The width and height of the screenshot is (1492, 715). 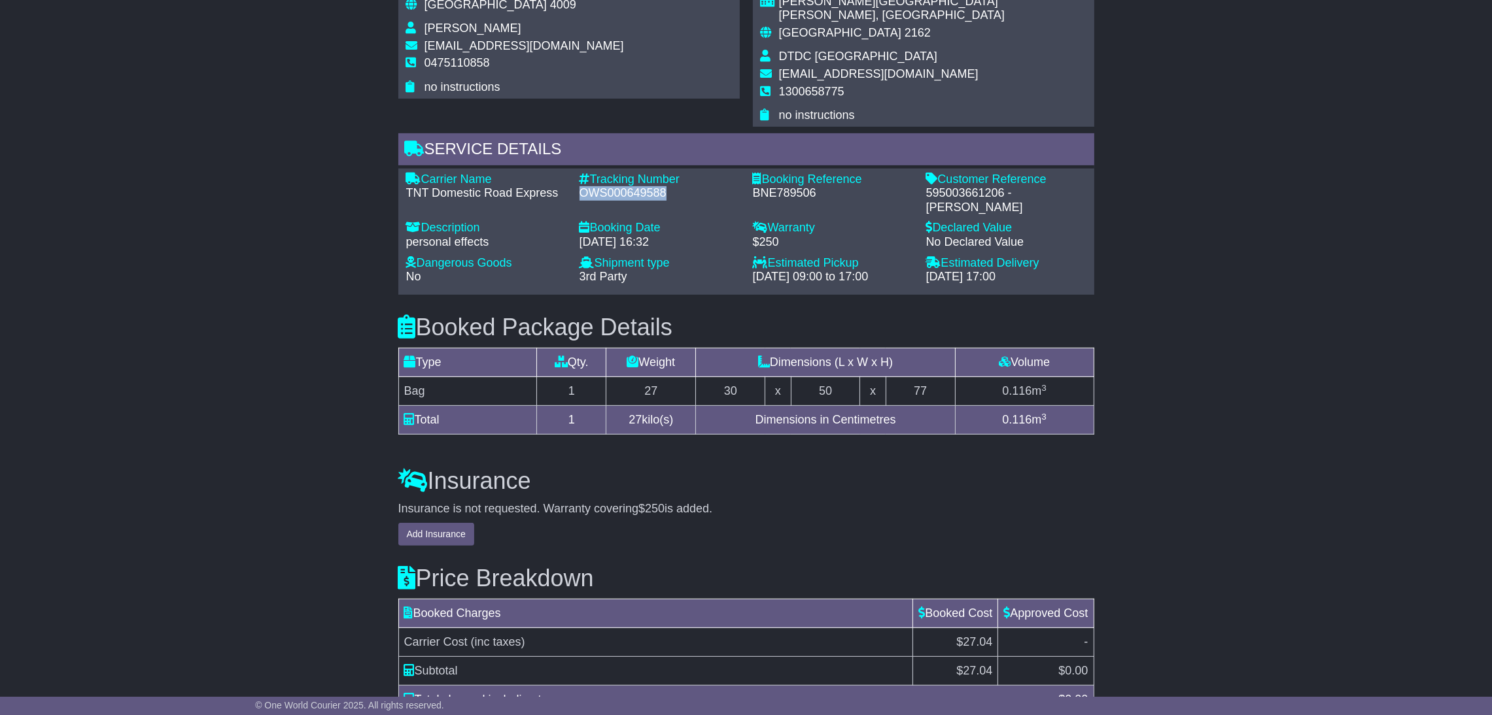 What do you see at coordinates (825, 421) in the screenshot?
I see `td: Dimensions in Centimetres` at bounding box center [825, 421].